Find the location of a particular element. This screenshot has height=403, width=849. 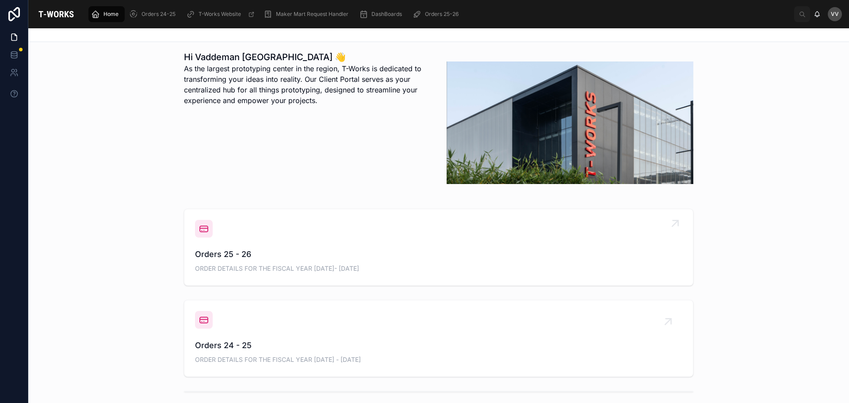

a: Orders 25-26 is located at coordinates (437, 14).